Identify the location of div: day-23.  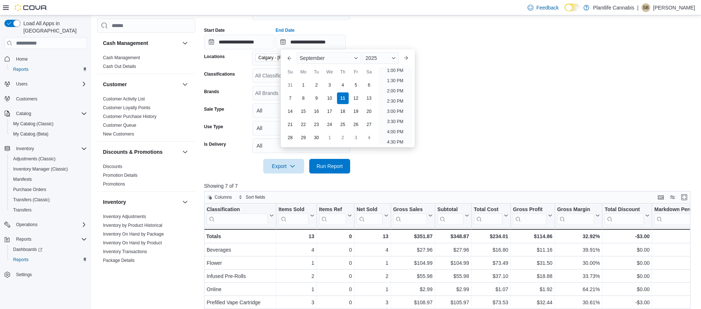
(316, 124).